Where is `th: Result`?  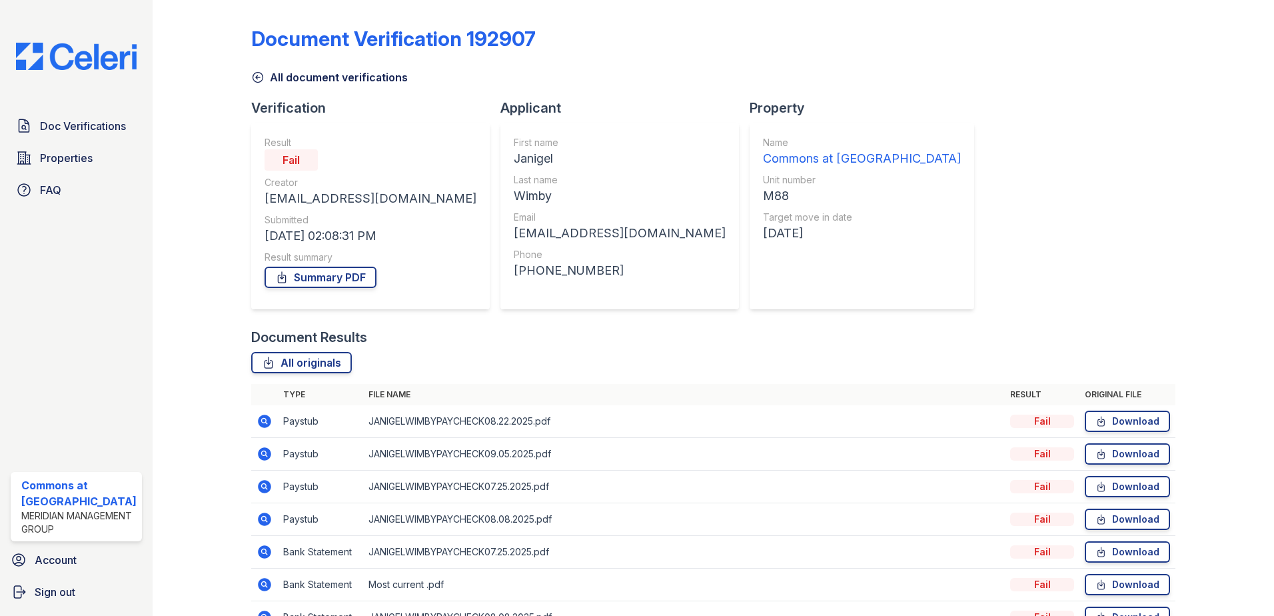 th: Result is located at coordinates (1042, 394).